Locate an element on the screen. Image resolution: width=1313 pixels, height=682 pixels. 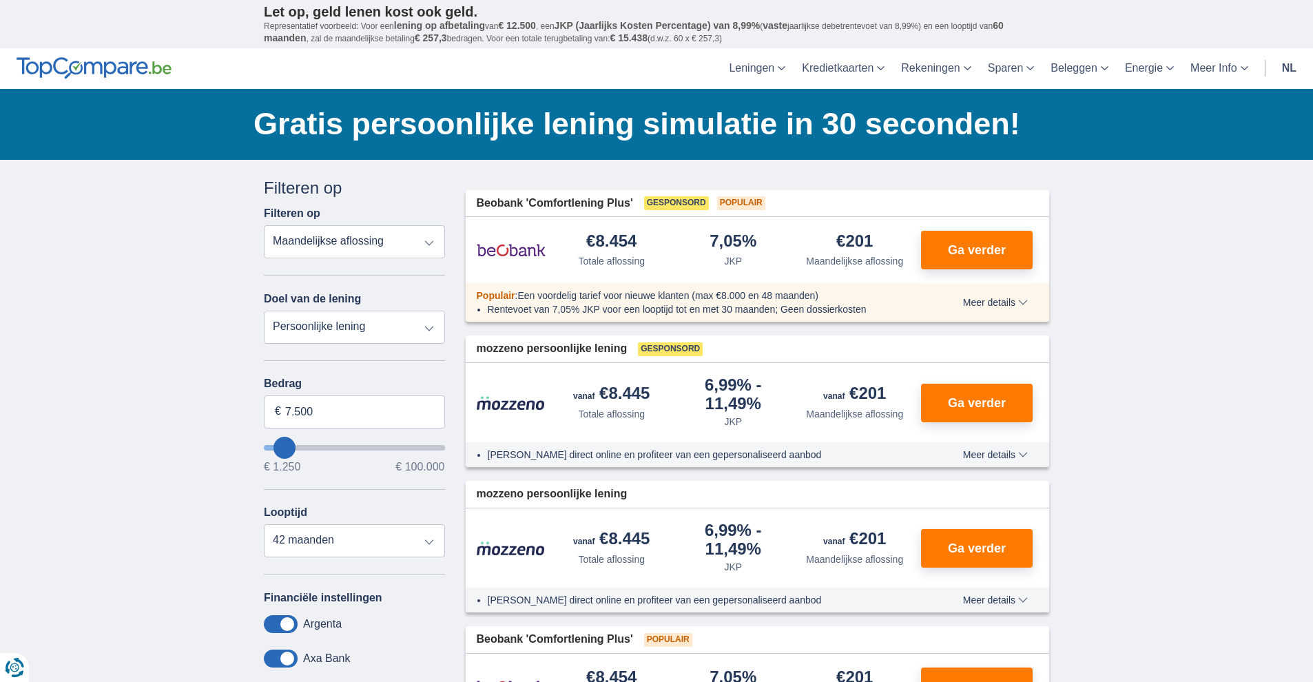
a: Leningen is located at coordinates (757, 68).